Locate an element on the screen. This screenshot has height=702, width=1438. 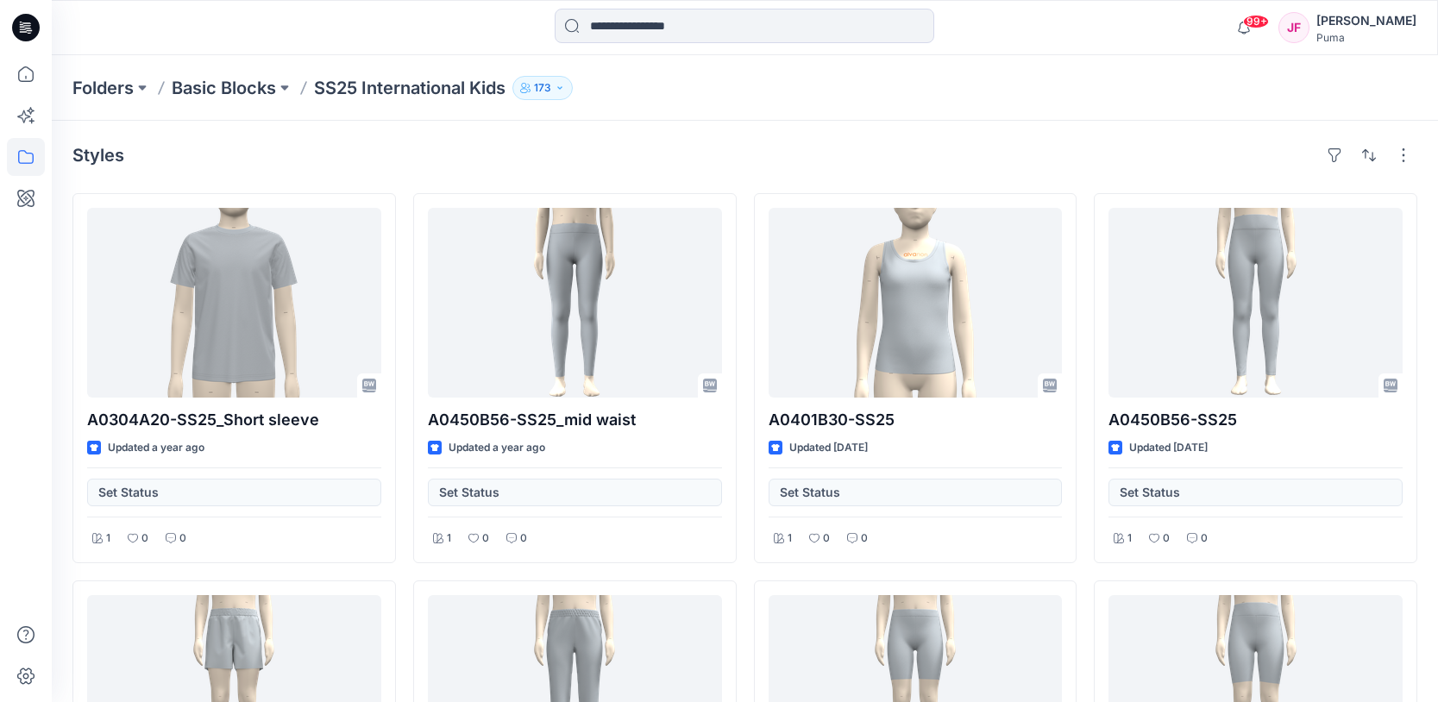
div: JF is located at coordinates (1294, 28).